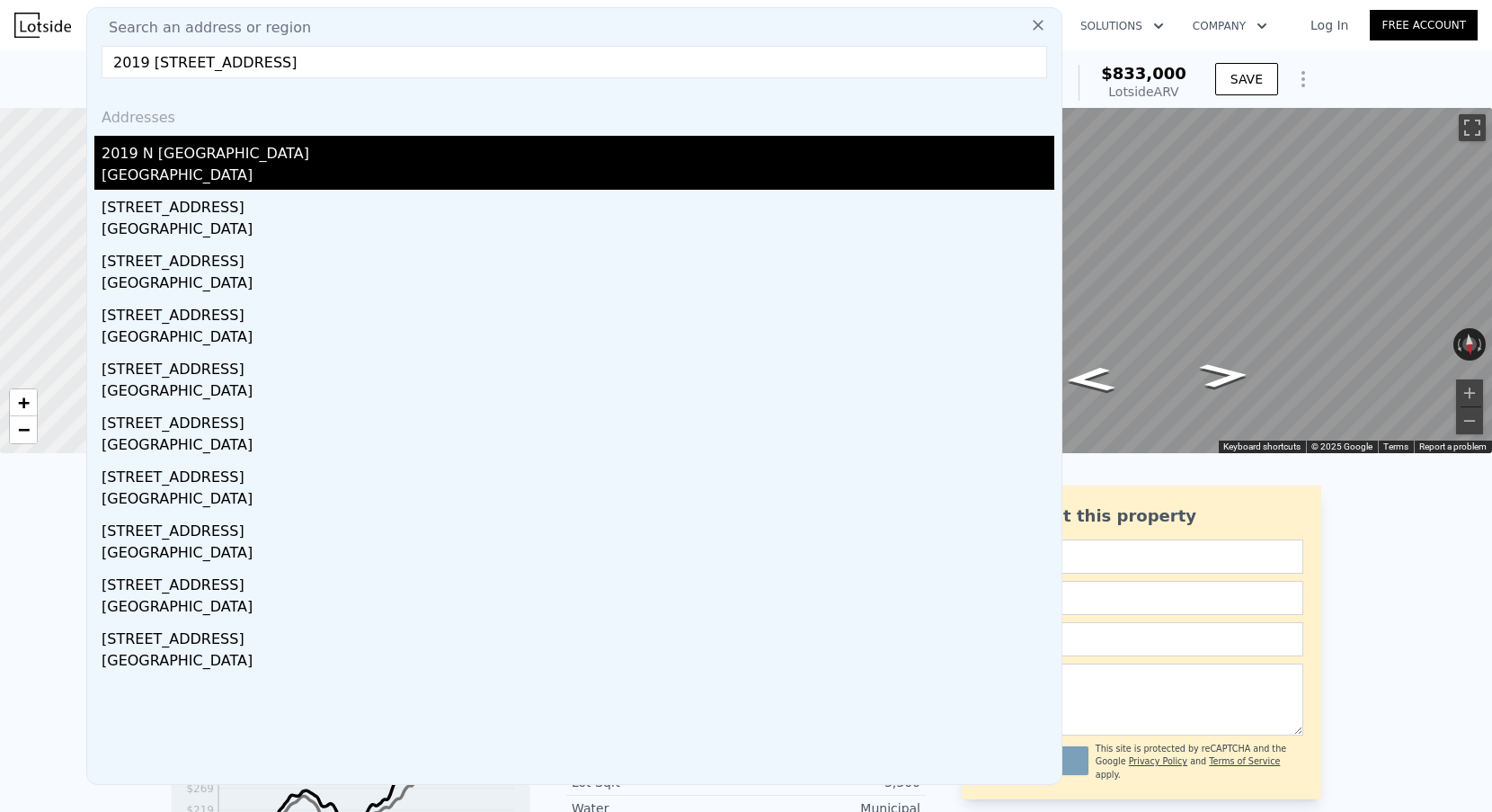 This screenshot has height=812, width=1492. I want to click on input: Name, so click(1142, 557).